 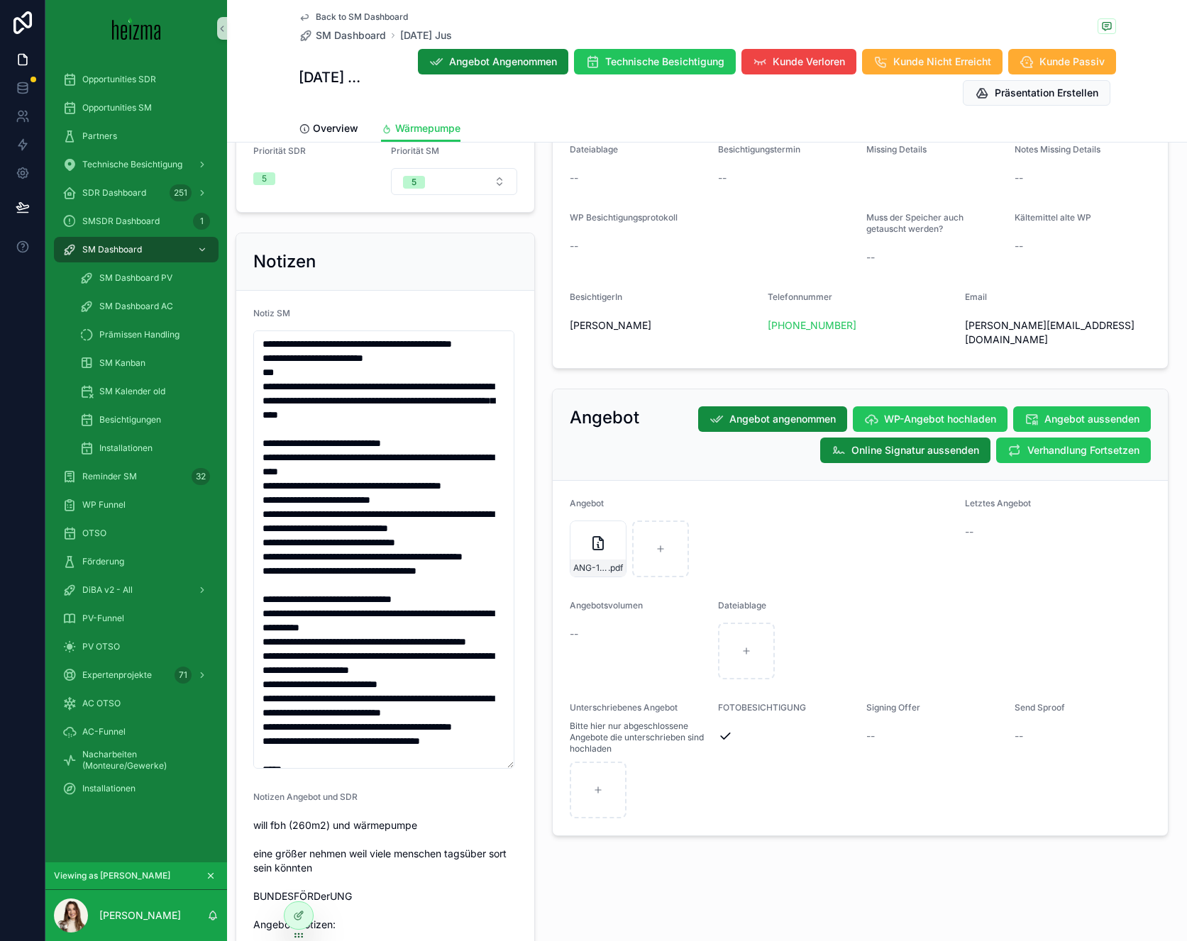 I want to click on span: Opportunities SM, so click(x=117, y=108).